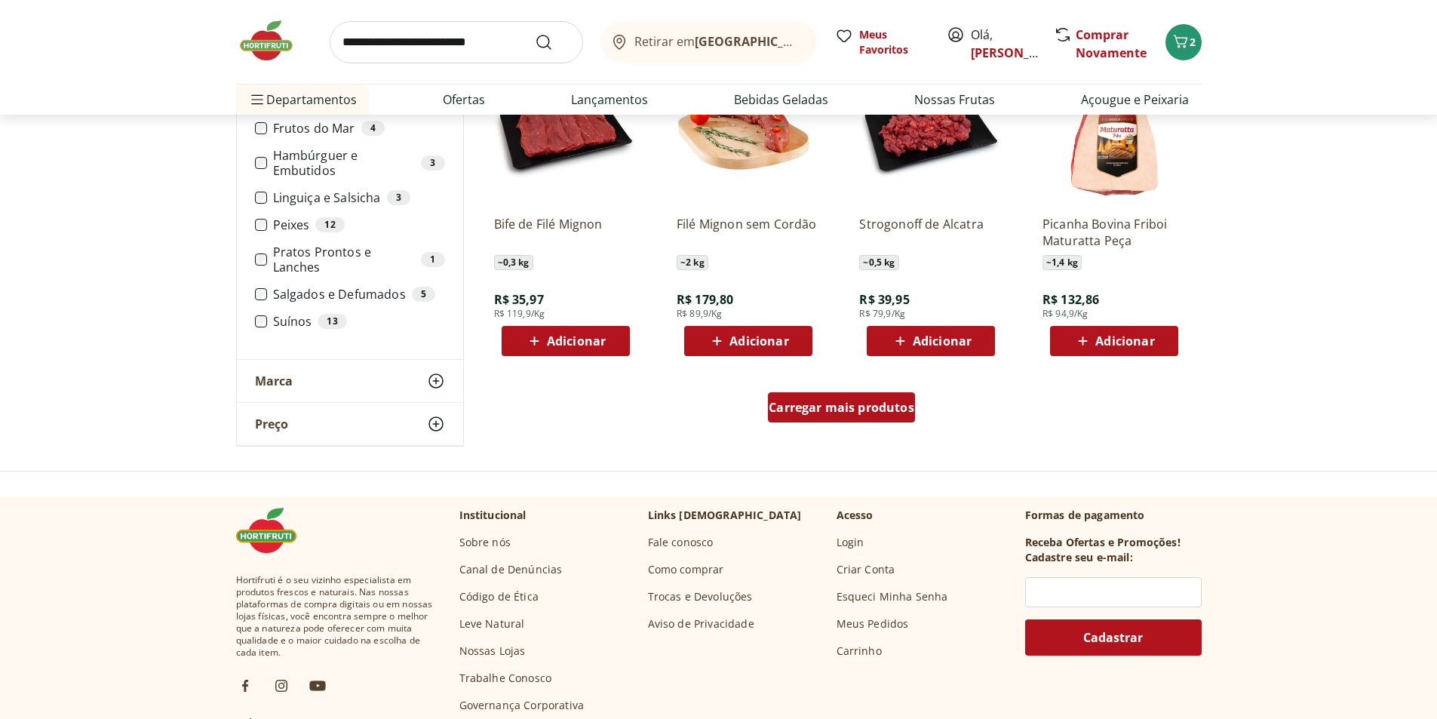  What do you see at coordinates (1070, 299) in the screenshot?
I see `span: R$ 132,86` at bounding box center [1070, 299].